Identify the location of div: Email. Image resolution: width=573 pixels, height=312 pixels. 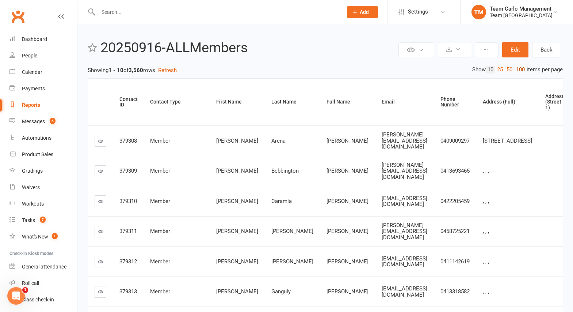
(405, 102).